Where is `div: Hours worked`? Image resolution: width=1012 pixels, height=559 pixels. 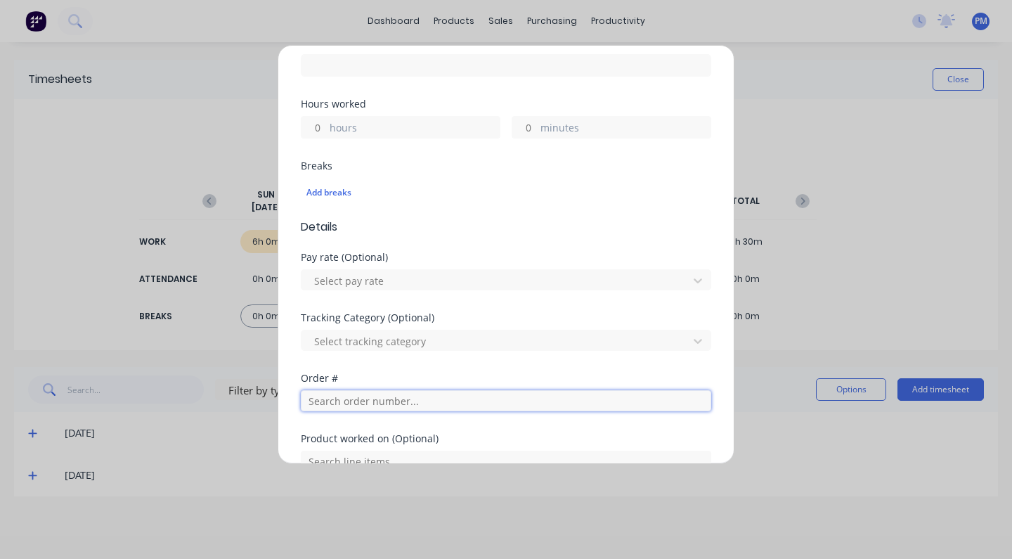 div: Hours worked is located at coordinates (506, 104).